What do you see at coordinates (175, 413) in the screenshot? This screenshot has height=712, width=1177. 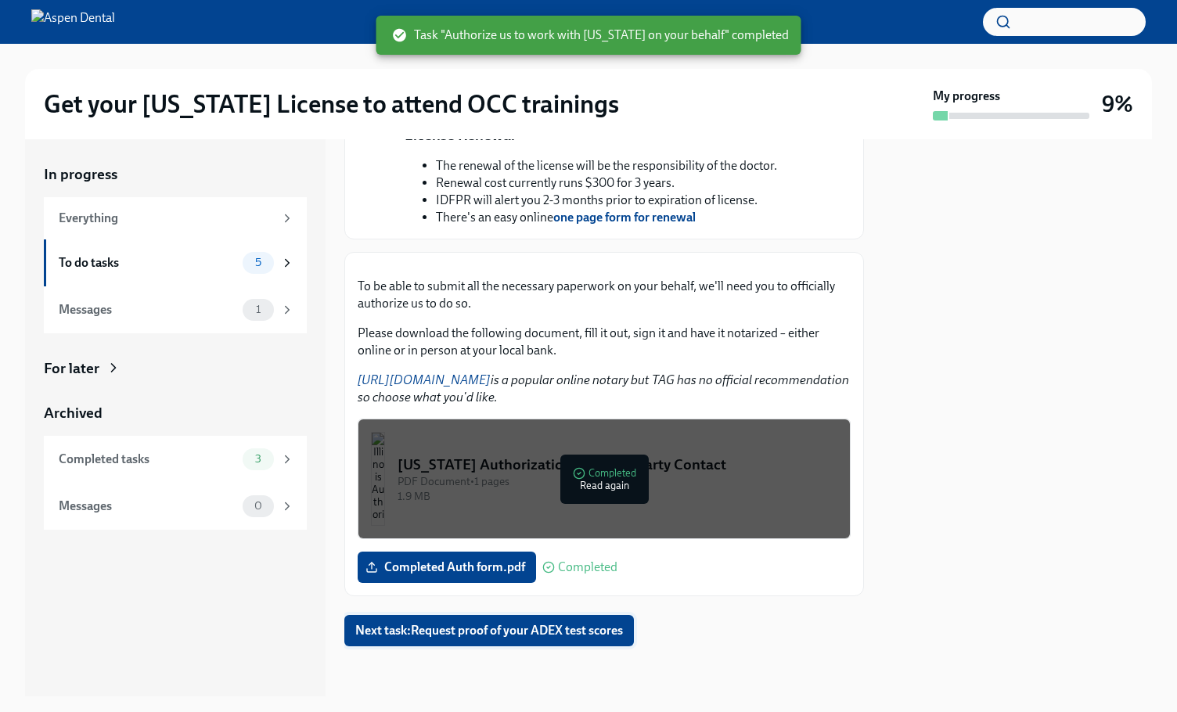 I see `a: Archived` at bounding box center [175, 413].